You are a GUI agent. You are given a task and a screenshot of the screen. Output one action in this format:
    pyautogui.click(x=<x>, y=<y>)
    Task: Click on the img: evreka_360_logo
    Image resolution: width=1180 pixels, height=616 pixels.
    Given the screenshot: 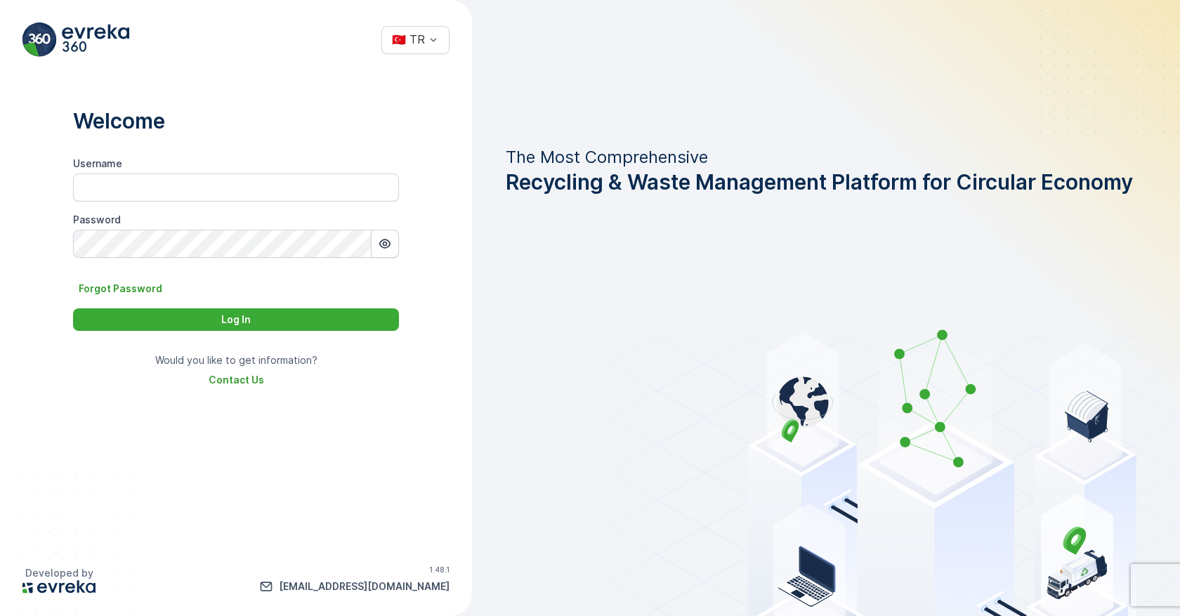 What is the action you would take?
    pyautogui.click(x=76, y=39)
    